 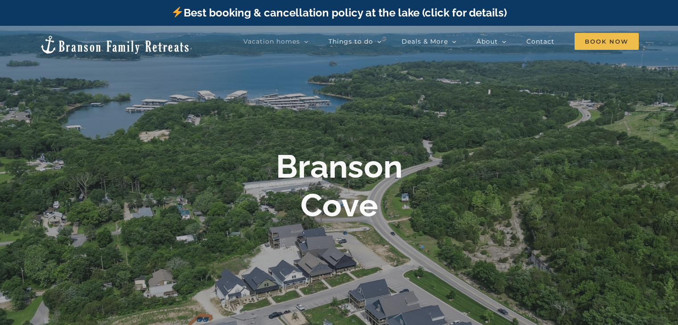 What do you see at coordinates (607, 41) in the screenshot?
I see `span: Book Now` at bounding box center [607, 41].